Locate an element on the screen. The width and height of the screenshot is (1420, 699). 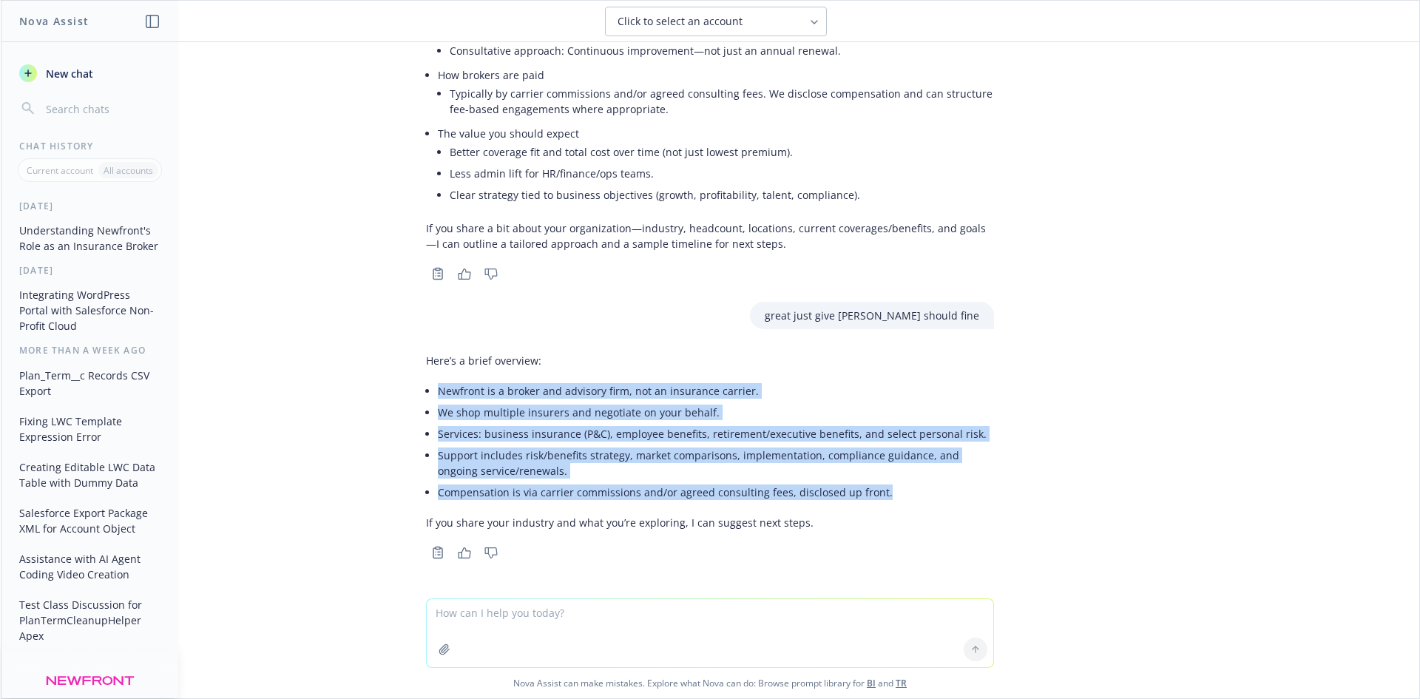
a: TR is located at coordinates (901, 683).